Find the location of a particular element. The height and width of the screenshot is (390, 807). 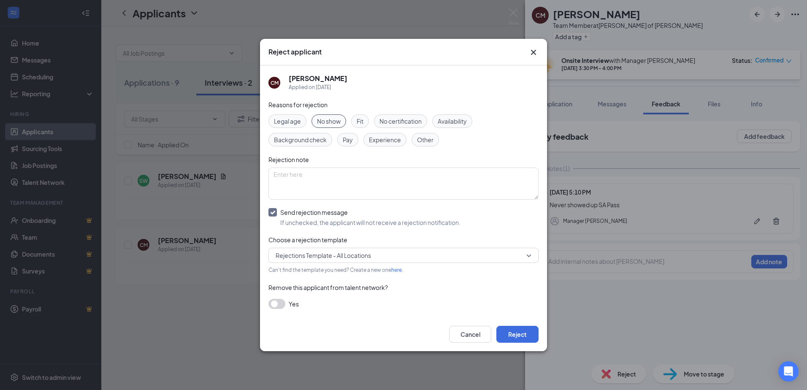

span: Legal age is located at coordinates (287, 121).